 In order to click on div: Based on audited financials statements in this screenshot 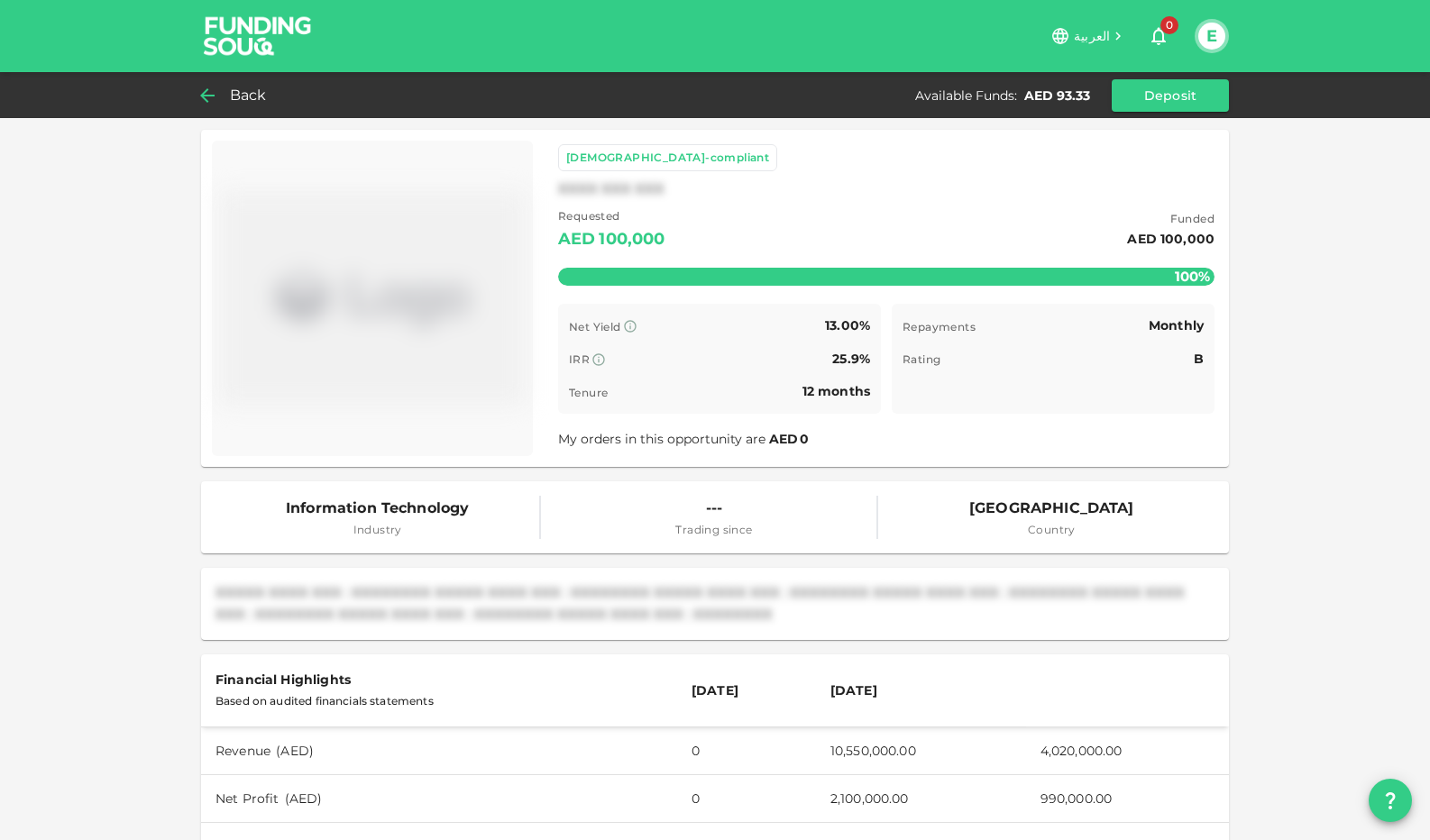, I will do `click(439, 701)`.